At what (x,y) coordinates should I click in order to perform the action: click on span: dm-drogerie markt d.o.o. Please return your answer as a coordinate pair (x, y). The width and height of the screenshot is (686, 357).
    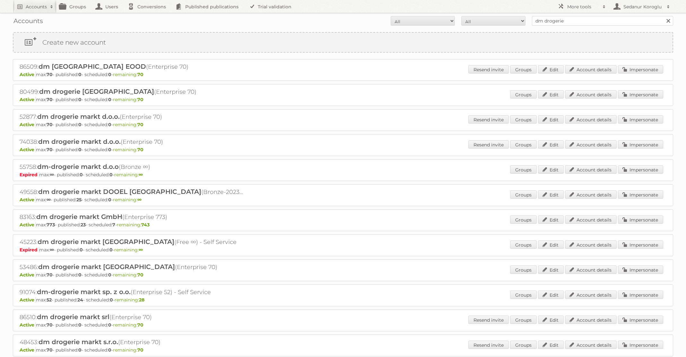
    Looking at the image, I should click on (78, 167).